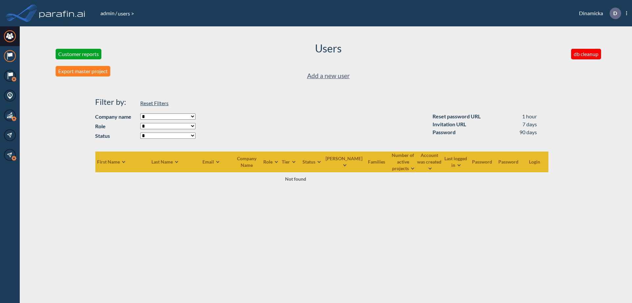 Image resolution: width=632 pixels, height=303 pixels. I want to click on button: Customer reports, so click(78, 54).